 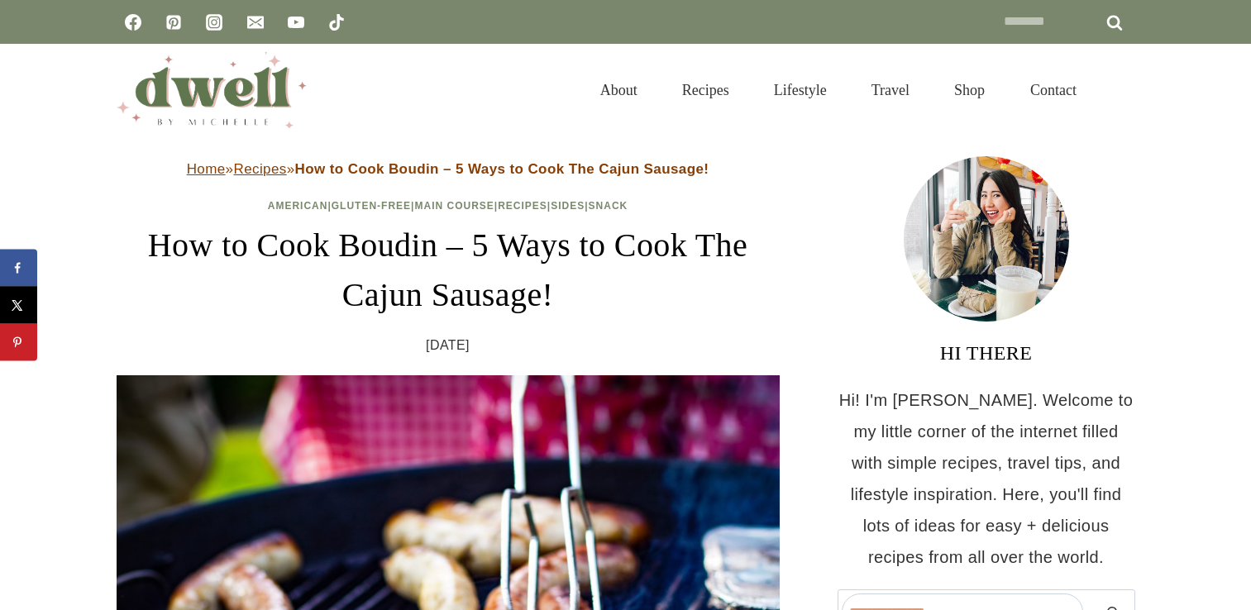 I want to click on a: YouTube, so click(x=296, y=22).